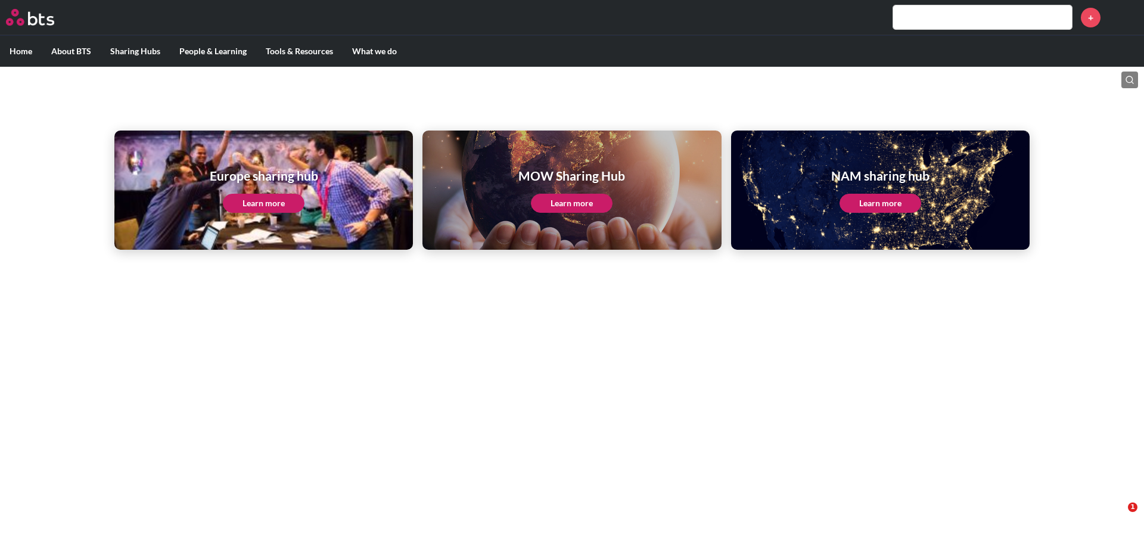  What do you see at coordinates (880, 175) in the screenshot?
I see `h1: NAM sharing hub` at bounding box center [880, 175].